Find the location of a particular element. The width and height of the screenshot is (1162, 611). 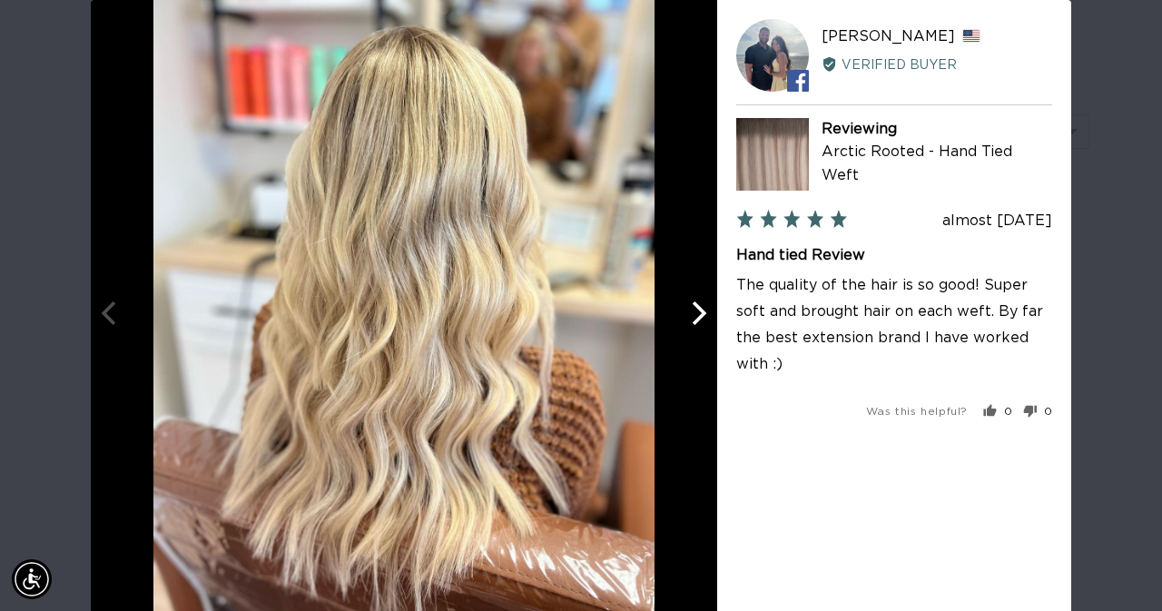

p: The quality of the hair is so good! Super soft and brought hair on each weft. By far the best ext... is located at coordinates (894, 324).